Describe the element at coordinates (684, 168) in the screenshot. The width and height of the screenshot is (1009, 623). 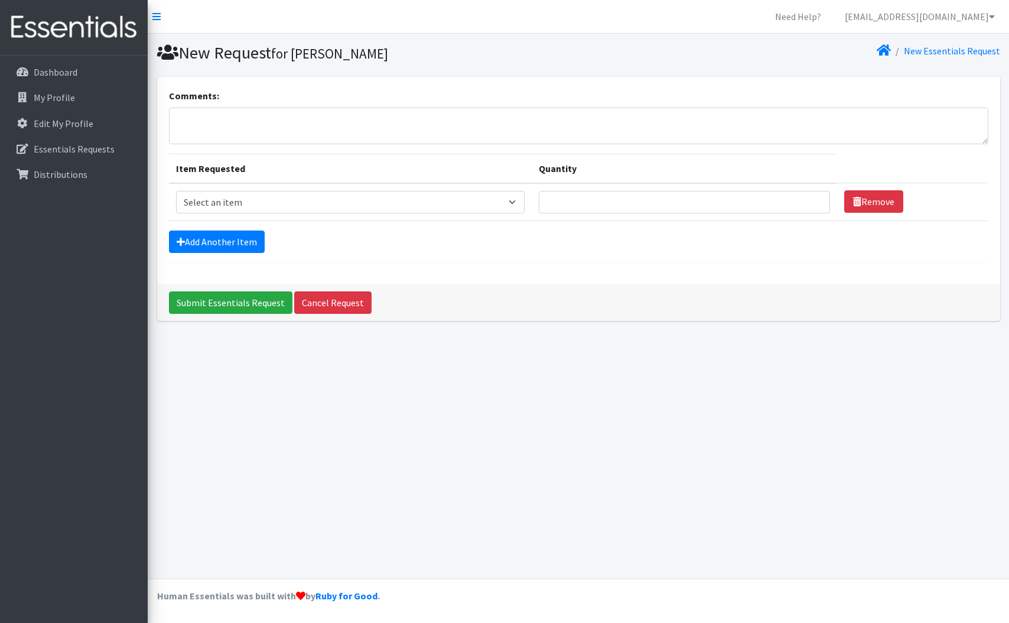
I see `th: Quantity` at that location.